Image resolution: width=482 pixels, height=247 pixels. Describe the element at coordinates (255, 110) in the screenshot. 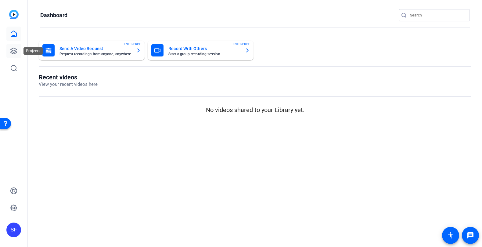

I see `p: No videos shared to your Library yet.` at that location.